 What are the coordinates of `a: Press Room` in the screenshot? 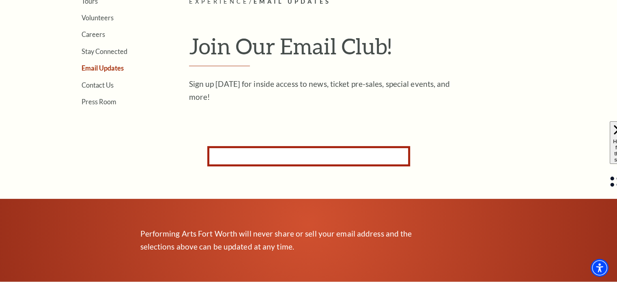 It's located at (99, 101).